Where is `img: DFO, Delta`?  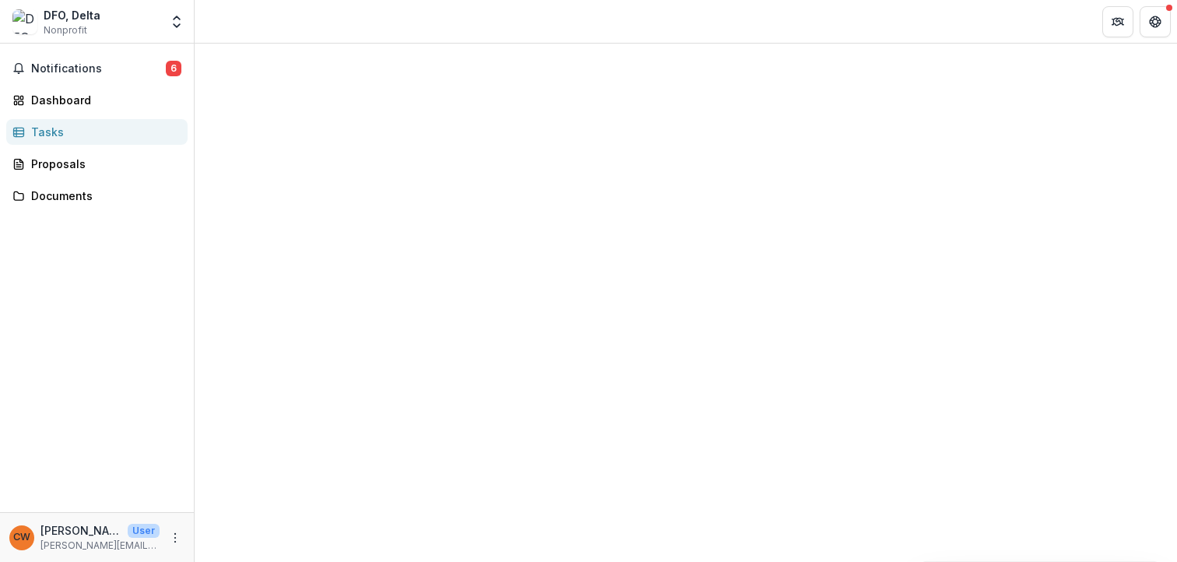 img: DFO, Delta is located at coordinates (25, 22).